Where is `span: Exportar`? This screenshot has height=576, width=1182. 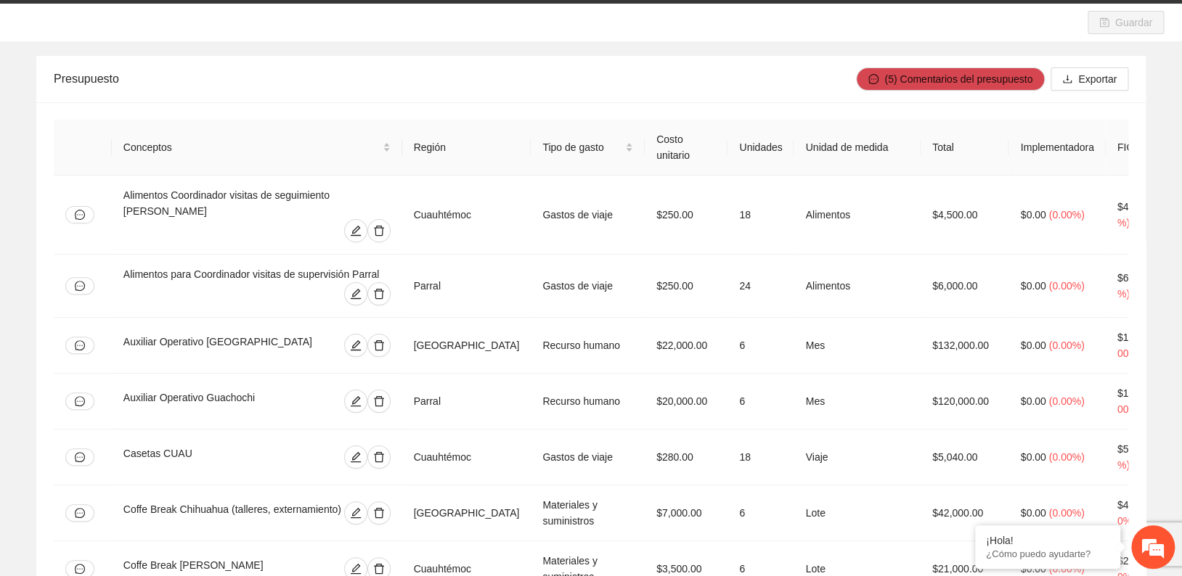
span: Exportar is located at coordinates (1097, 79).